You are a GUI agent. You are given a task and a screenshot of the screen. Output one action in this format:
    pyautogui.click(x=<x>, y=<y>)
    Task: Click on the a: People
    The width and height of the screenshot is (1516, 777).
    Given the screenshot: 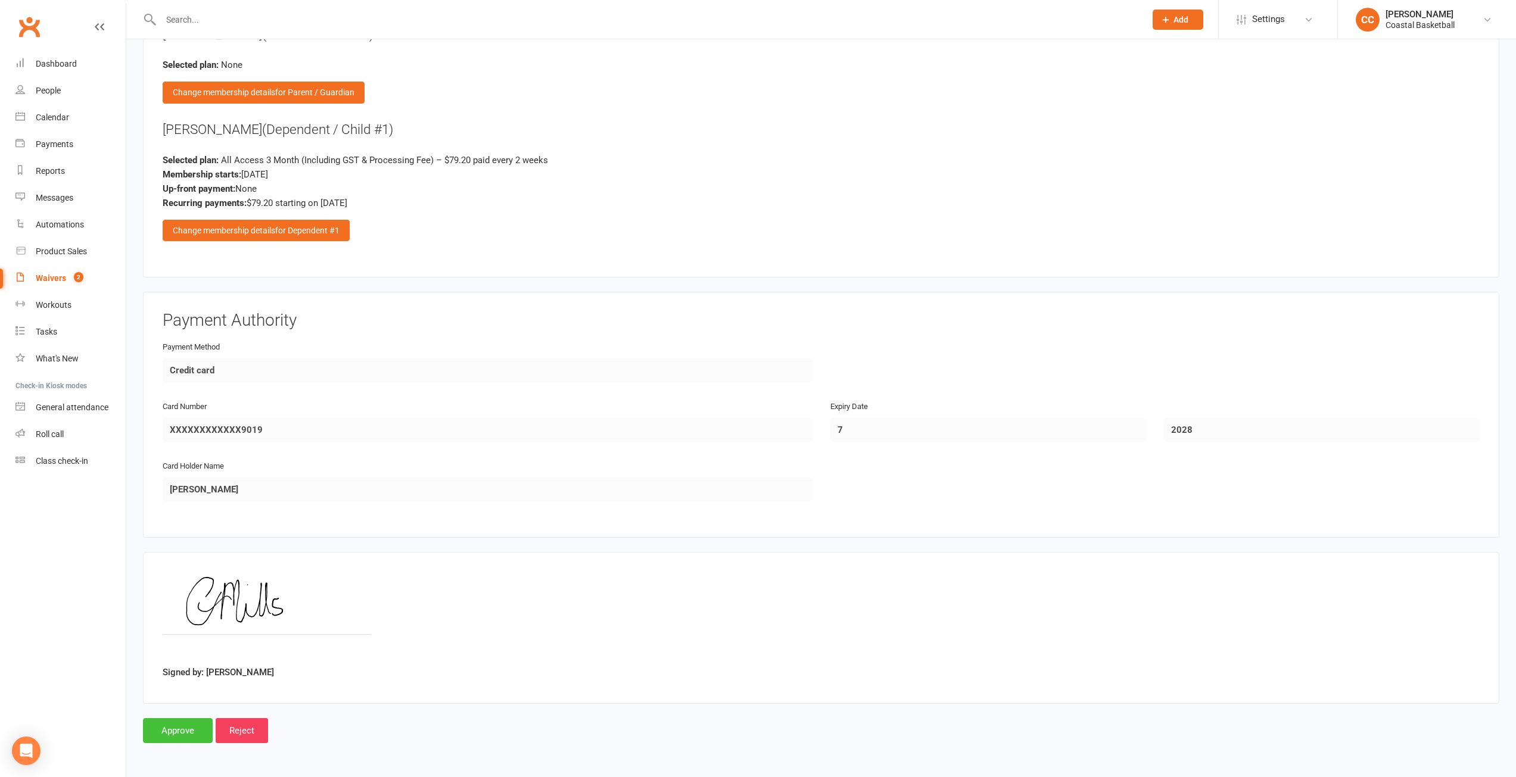 What is the action you would take?
    pyautogui.click(x=70, y=91)
    